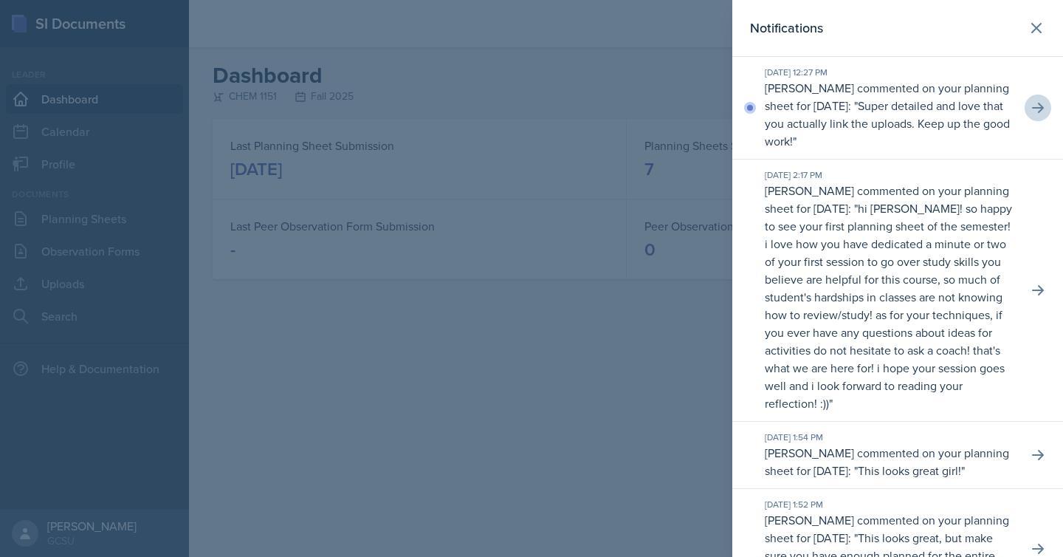 This screenshot has height=557, width=1063. What do you see at coordinates (909, 470) in the screenshot?
I see `p: This looks great girl!` at bounding box center [909, 470].